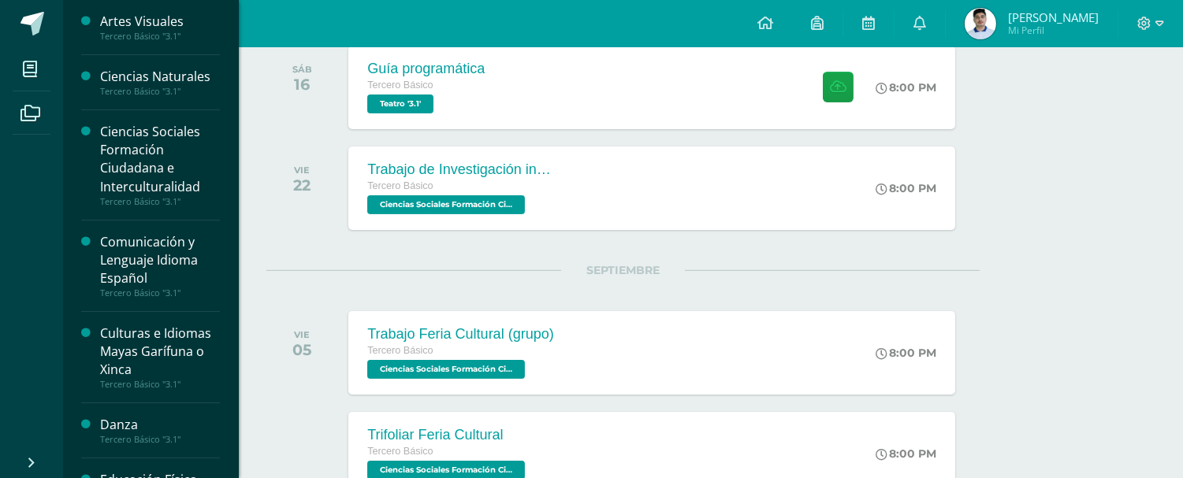 The height and width of the screenshot is (478, 1183). What do you see at coordinates (160, 82) in the screenshot?
I see `a: Ciencias NaturalesTercero Básico "3.1"` at bounding box center [160, 82].